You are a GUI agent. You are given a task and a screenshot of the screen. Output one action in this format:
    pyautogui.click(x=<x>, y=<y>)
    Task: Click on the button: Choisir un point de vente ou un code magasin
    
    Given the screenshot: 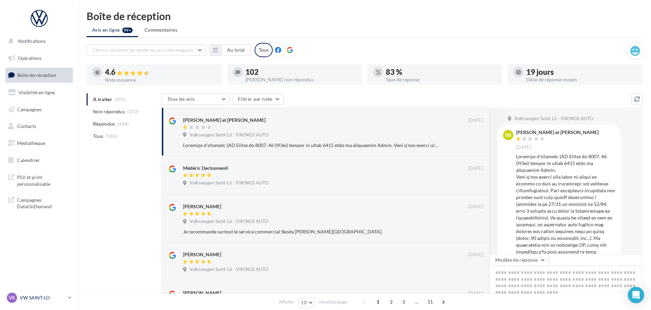 What is the action you would take?
    pyautogui.click(x=146, y=50)
    